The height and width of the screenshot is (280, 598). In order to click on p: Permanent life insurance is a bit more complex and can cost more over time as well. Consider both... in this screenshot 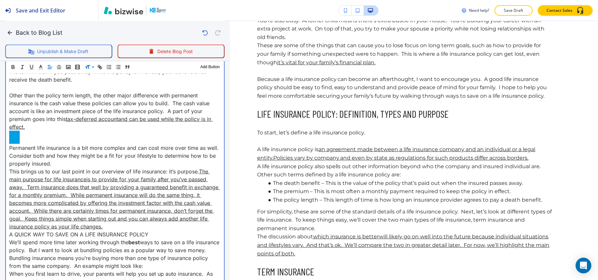, I will do `click(115, 156)`.